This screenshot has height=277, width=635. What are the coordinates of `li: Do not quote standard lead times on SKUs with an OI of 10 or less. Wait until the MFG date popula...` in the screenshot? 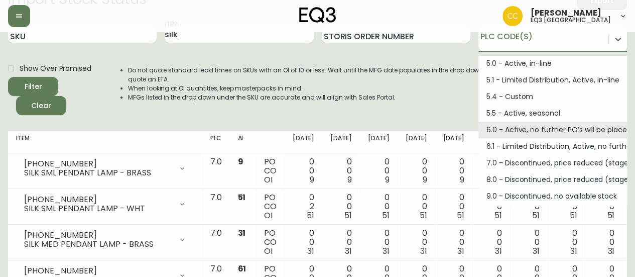 It's located at (314, 75).